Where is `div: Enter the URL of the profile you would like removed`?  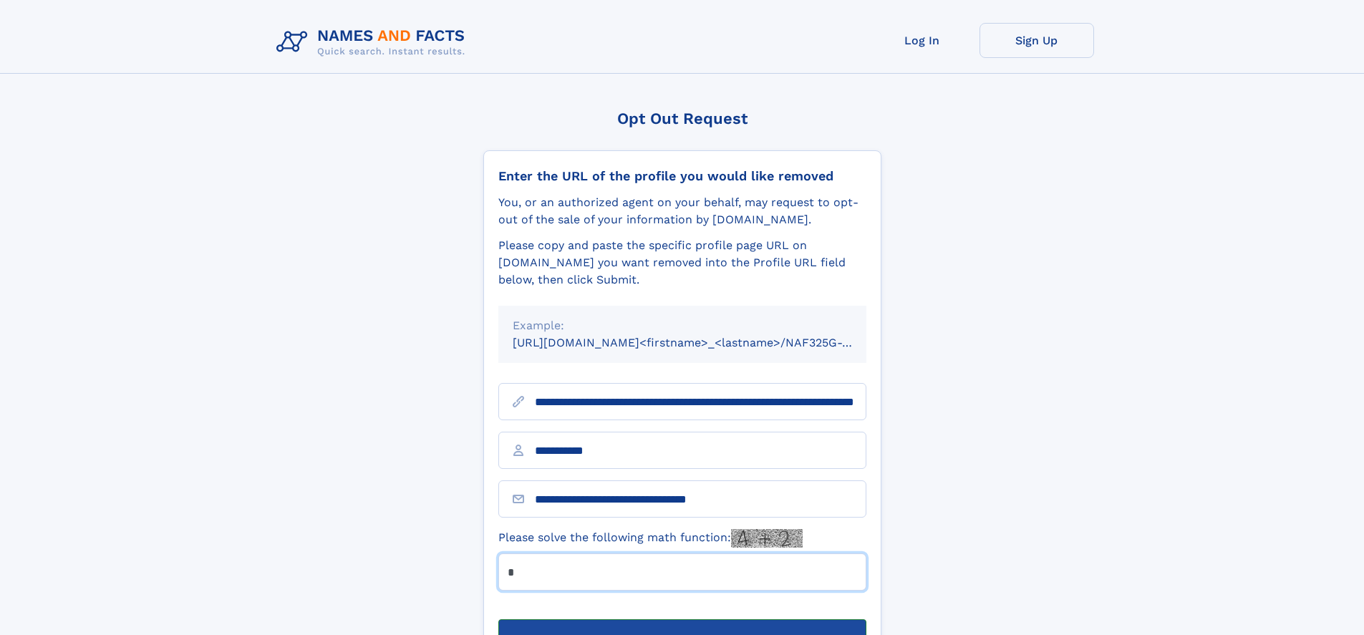
div: Enter the URL of the profile you would like removed is located at coordinates (682, 176).